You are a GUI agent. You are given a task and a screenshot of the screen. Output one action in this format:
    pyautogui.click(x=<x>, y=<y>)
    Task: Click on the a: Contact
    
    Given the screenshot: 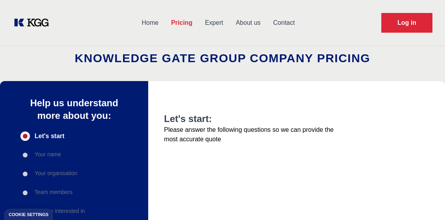 What is the action you would take?
    pyautogui.click(x=284, y=23)
    